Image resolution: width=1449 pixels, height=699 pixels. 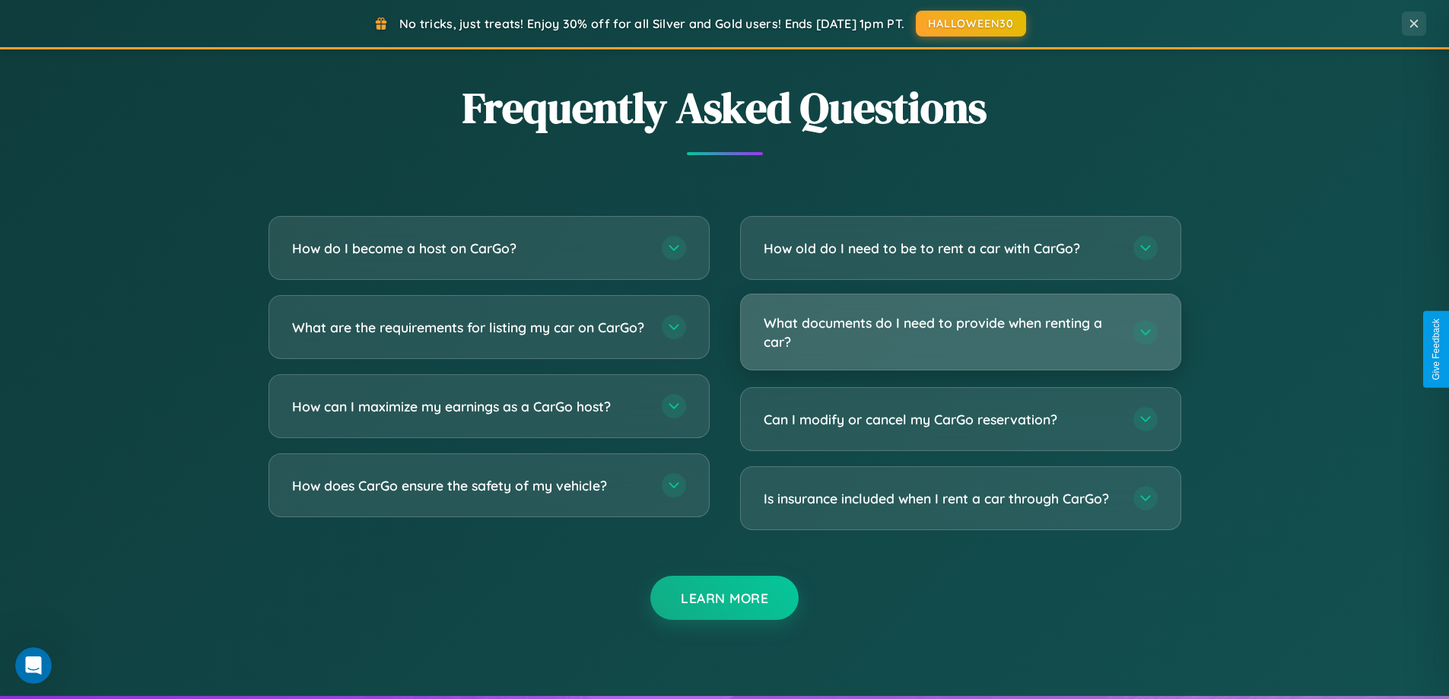 What do you see at coordinates (941, 419) in the screenshot?
I see `h3: Can I modify or cancel my CarGo reservation?` at bounding box center [941, 419].